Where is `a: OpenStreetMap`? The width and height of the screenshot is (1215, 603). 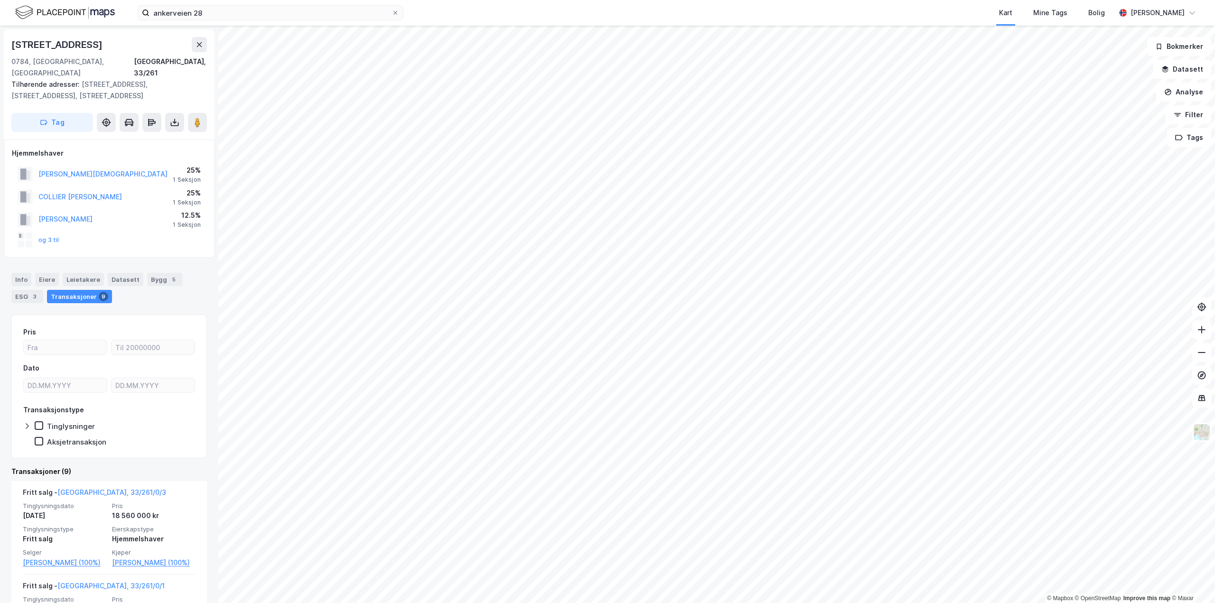 a: OpenStreetMap is located at coordinates (1098, 598).